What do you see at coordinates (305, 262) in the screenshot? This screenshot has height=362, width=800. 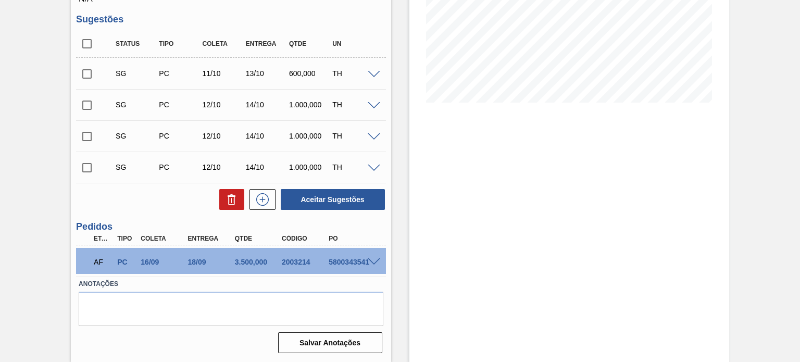 I see `div: 2003214` at bounding box center [305, 262].